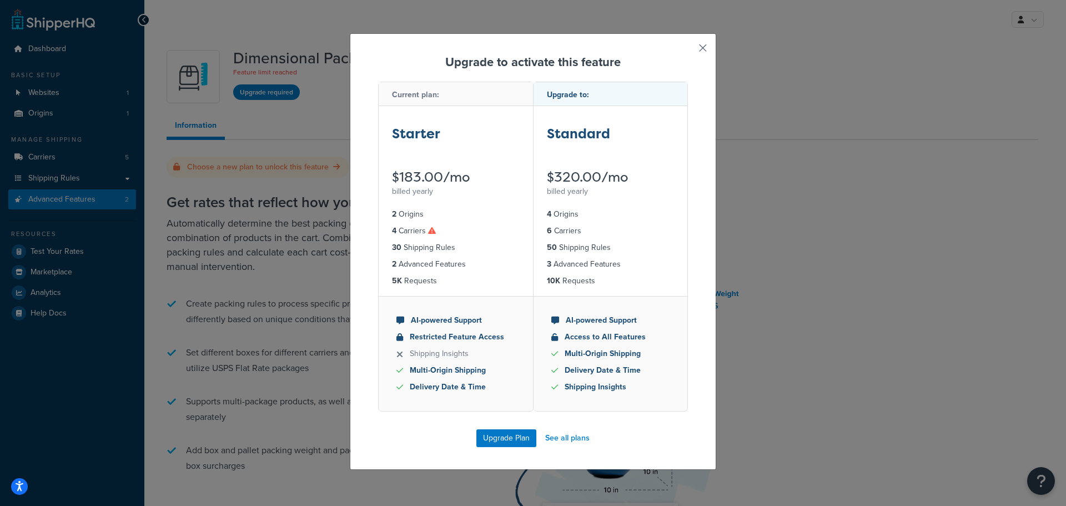 This screenshot has width=1066, height=506. What do you see at coordinates (554, 280) in the screenshot?
I see `strong: 10K` at bounding box center [554, 280].